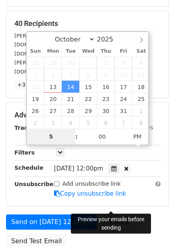 This screenshot has height=246, width=175. I want to click on span: October 21, 2025, so click(70, 99).